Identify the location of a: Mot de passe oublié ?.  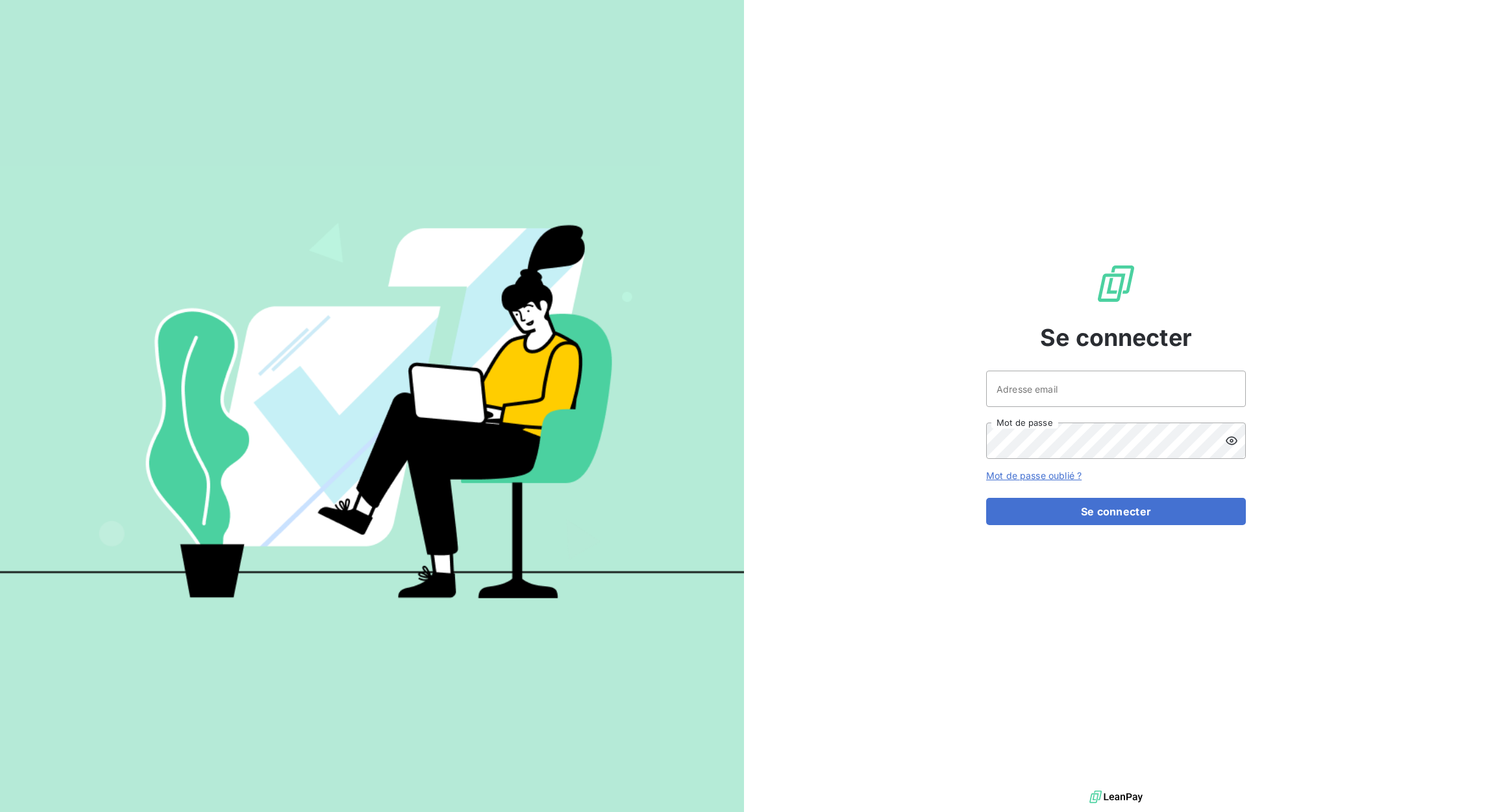
(1034, 475).